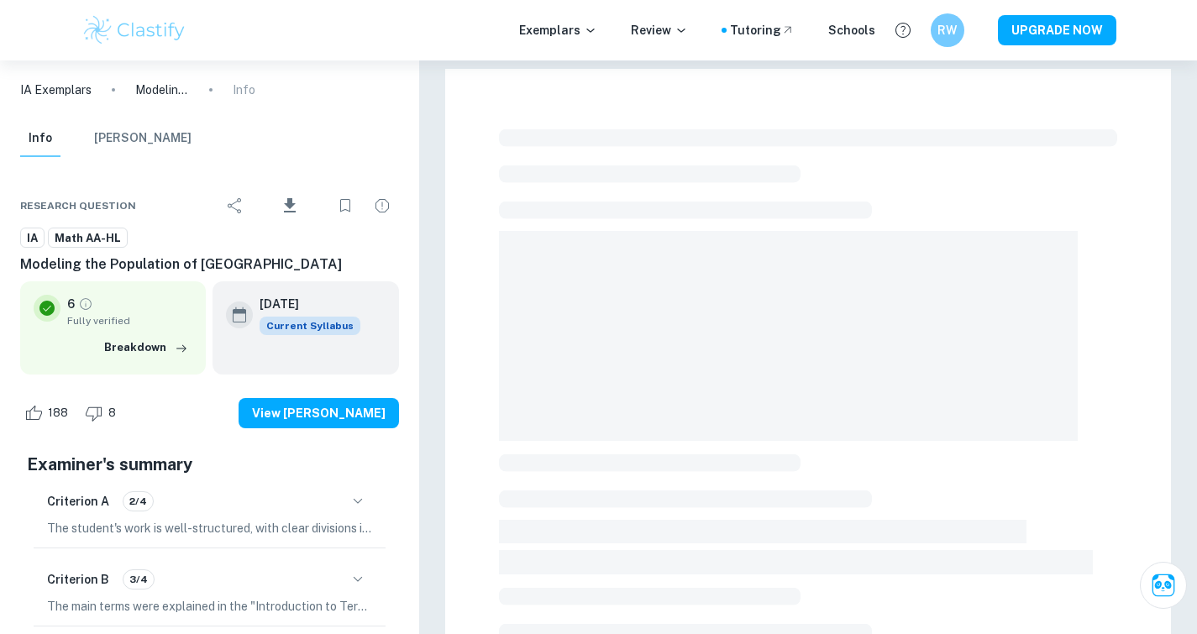  Describe the element at coordinates (58, 413) in the screenshot. I see `span: 188` at that location.